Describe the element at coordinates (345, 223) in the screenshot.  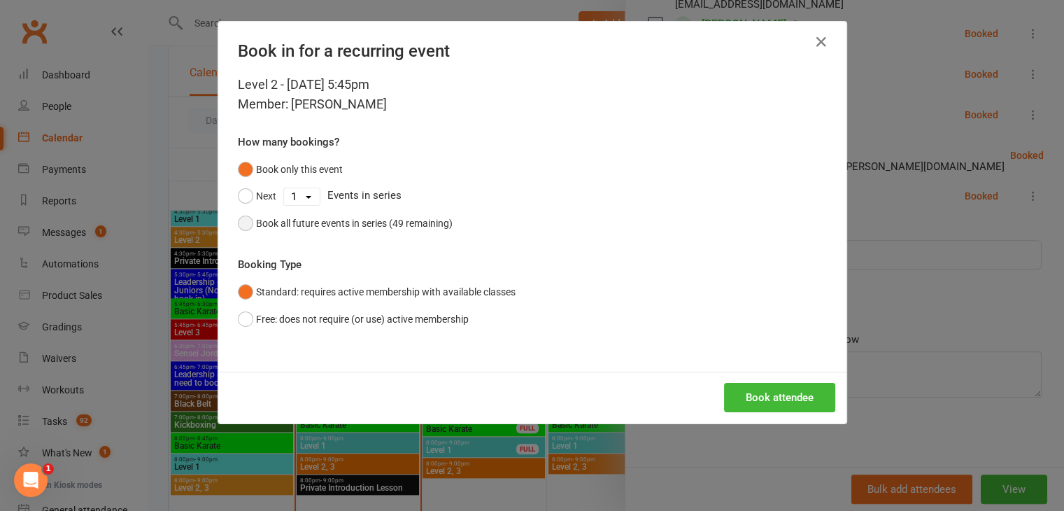
I see `button: Book all future events in series (49 remaining)` at that location.